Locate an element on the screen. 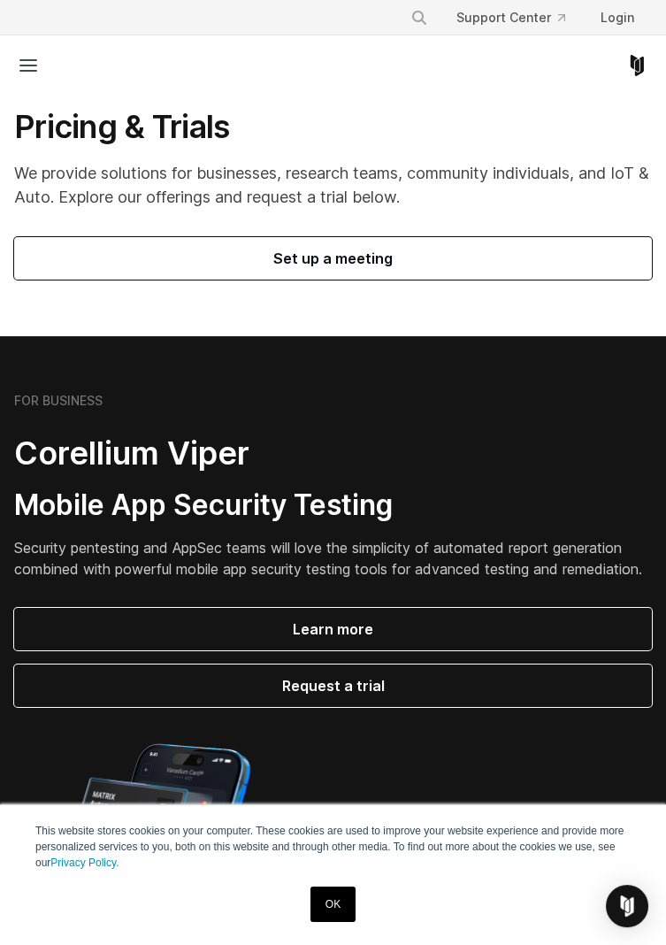 The width and height of the screenshot is (666, 945). h6: FOR BUSINESS is located at coordinates (58, 401).